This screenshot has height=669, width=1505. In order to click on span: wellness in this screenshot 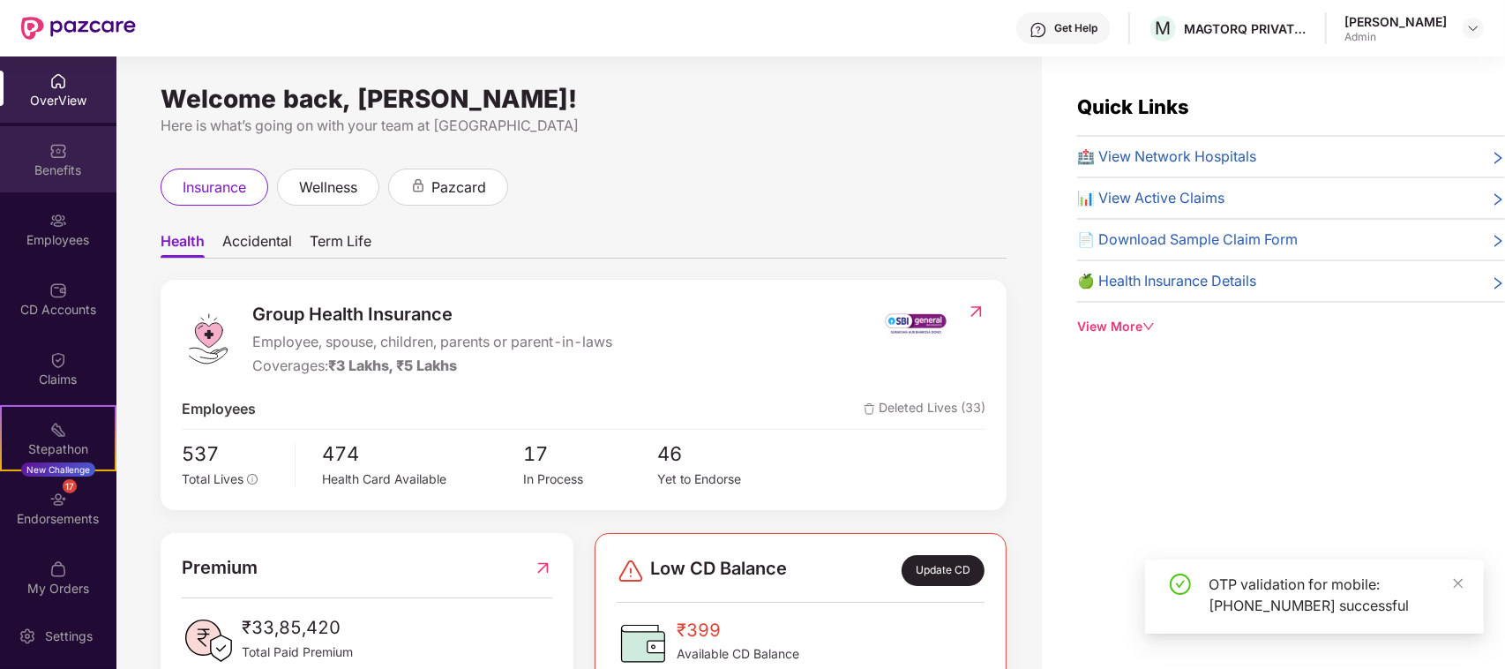, I will do `click(328, 187)`.